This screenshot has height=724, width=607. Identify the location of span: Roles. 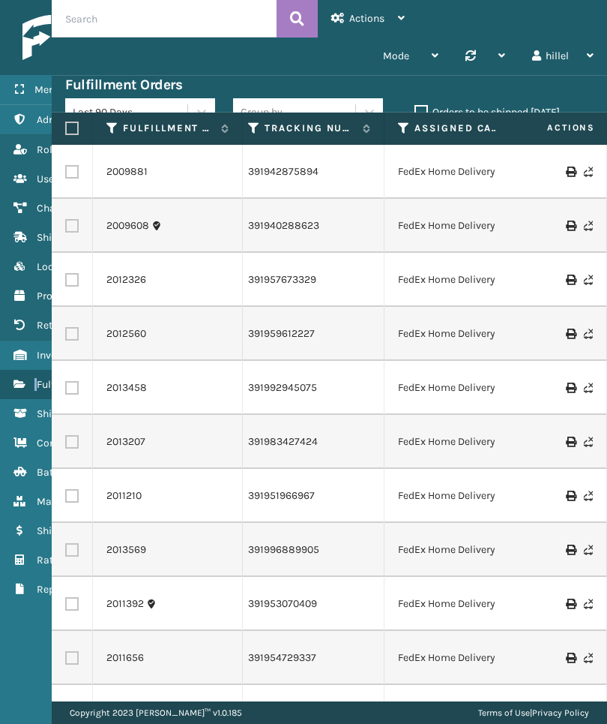
(49, 149).